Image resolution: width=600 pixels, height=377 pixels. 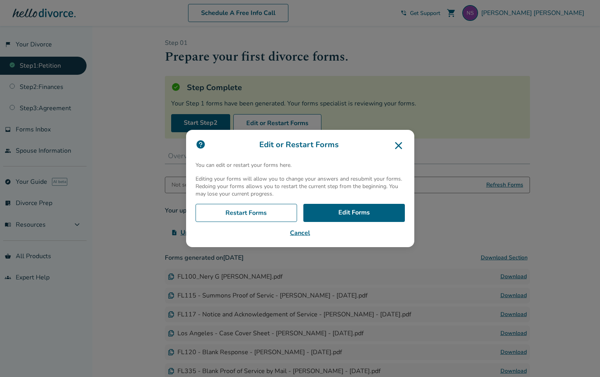 I want to click on a: Restart Forms, so click(x=246, y=213).